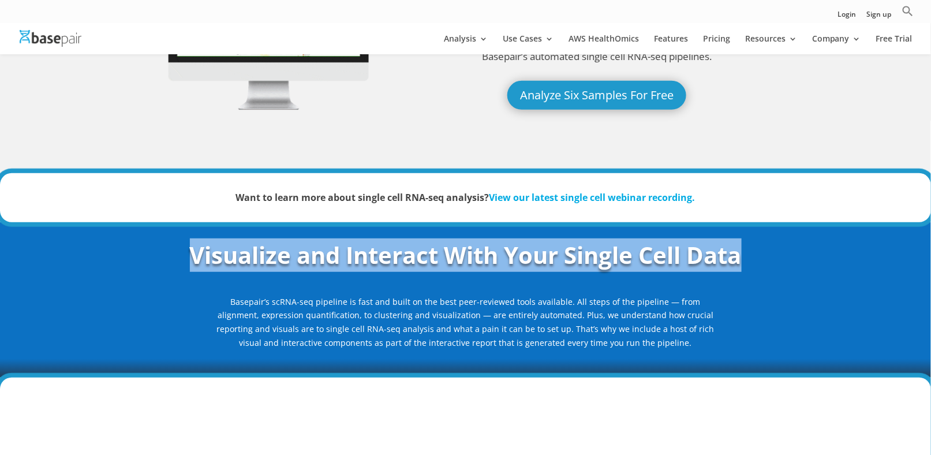 The width and height of the screenshot is (931, 455). What do you see at coordinates (879, 17) in the screenshot?
I see `a: Sign up` at bounding box center [879, 17].